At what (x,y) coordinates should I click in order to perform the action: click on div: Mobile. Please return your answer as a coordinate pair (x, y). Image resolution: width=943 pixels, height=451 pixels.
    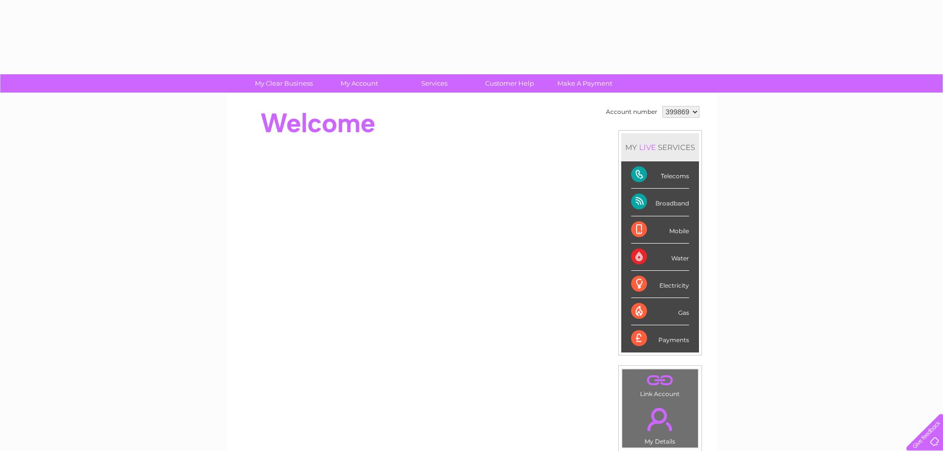
    Looking at the image, I should click on (660, 230).